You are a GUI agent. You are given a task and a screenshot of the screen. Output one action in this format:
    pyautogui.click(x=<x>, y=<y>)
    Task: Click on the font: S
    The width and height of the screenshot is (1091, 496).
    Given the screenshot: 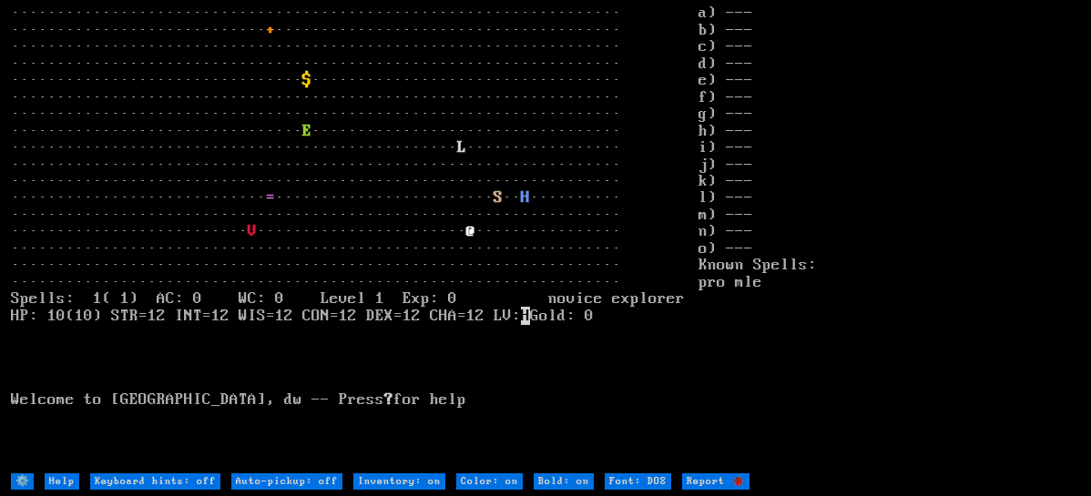 What is the action you would take?
    pyautogui.click(x=498, y=198)
    